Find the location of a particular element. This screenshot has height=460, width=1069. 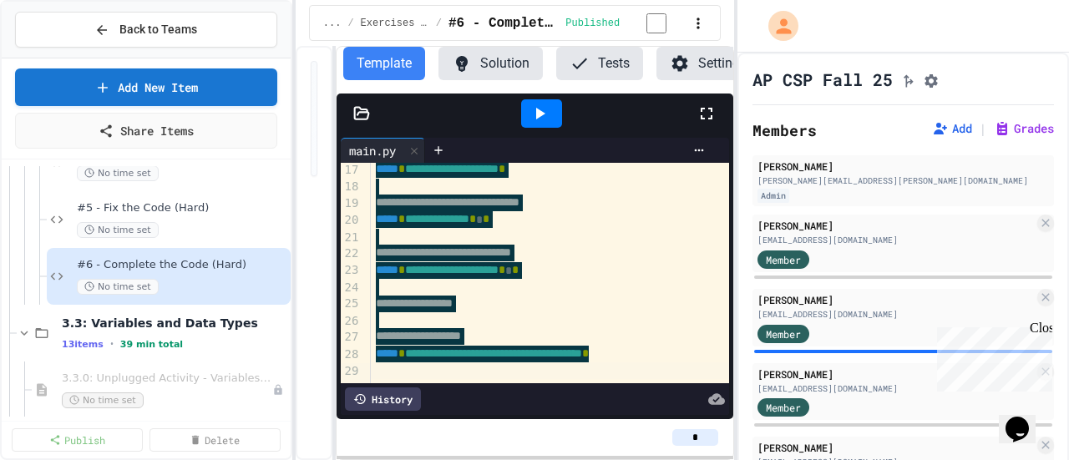

span: #5 - Fix the Code (Hard) is located at coordinates (182, 208).